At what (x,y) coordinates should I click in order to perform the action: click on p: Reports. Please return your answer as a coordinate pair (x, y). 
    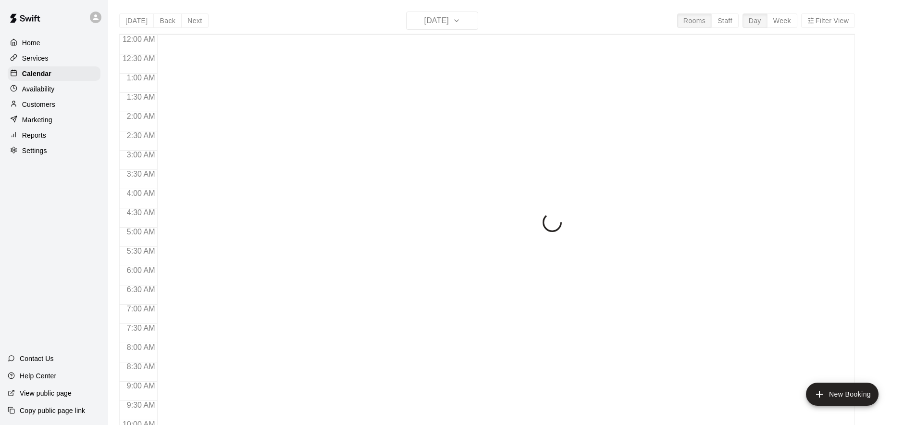
    Looking at the image, I should click on (34, 135).